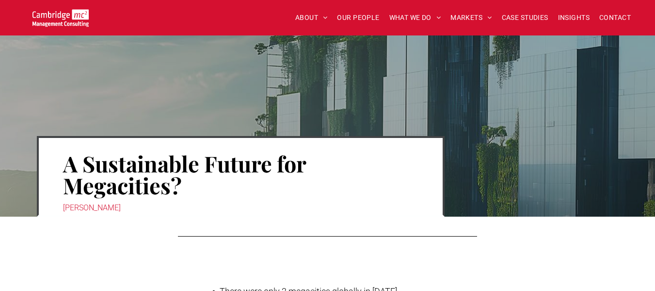  I want to click on a: OUR PEOPLE, so click(358, 17).